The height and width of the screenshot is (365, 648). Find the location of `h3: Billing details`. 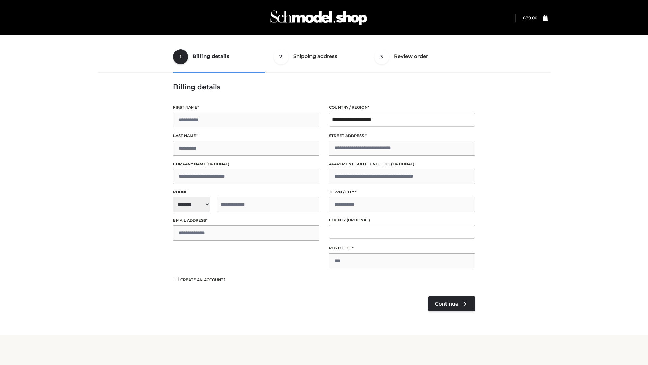

h3: Billing details is located at coordinates (324, 87).